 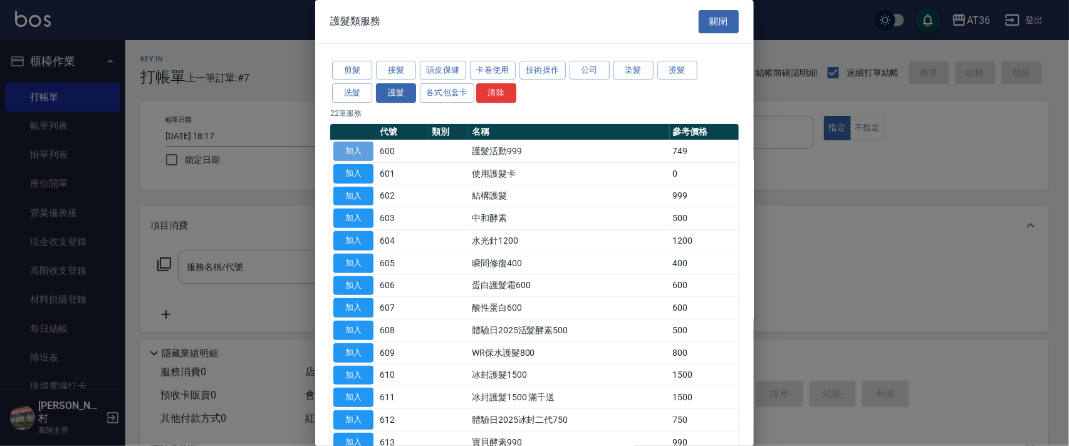 What do you see at coordinates (496, 93) in the screenshot?
I see `button: 清除` at bounding box center [496, 93].